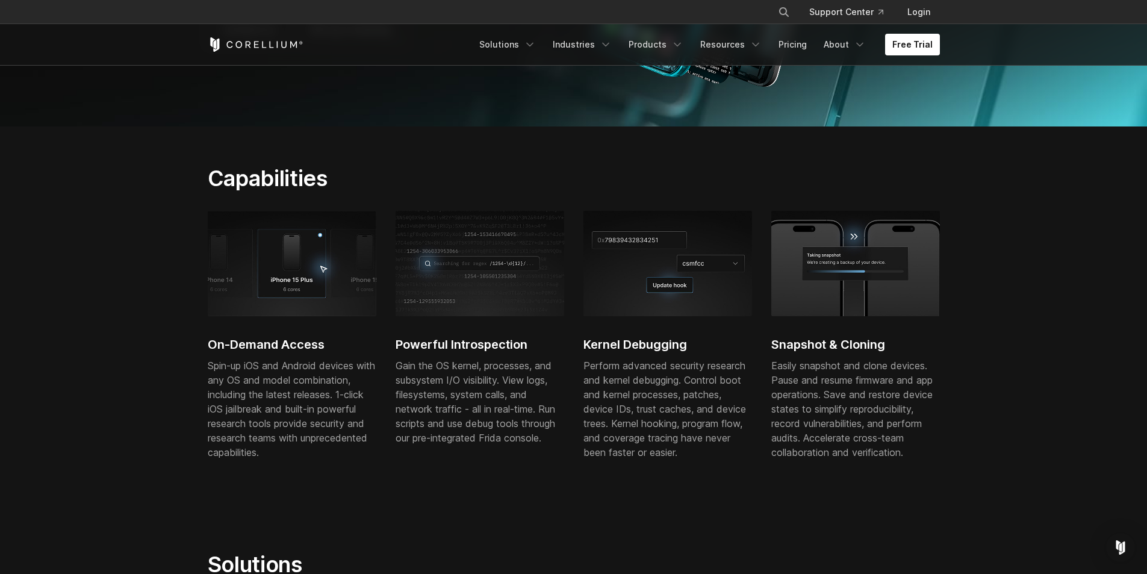 This screenshot has height=574, width=1147. What do you see at coordinates (856, 345) in the screenshot?
I see `h2: Snapshot & Cloning` at bounding box center [856, 345].